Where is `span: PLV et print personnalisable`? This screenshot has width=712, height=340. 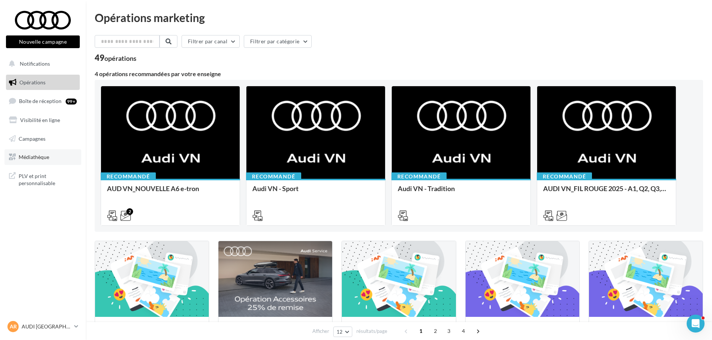 span: PLV et print personnalisable is located at coordinates (48, 179).